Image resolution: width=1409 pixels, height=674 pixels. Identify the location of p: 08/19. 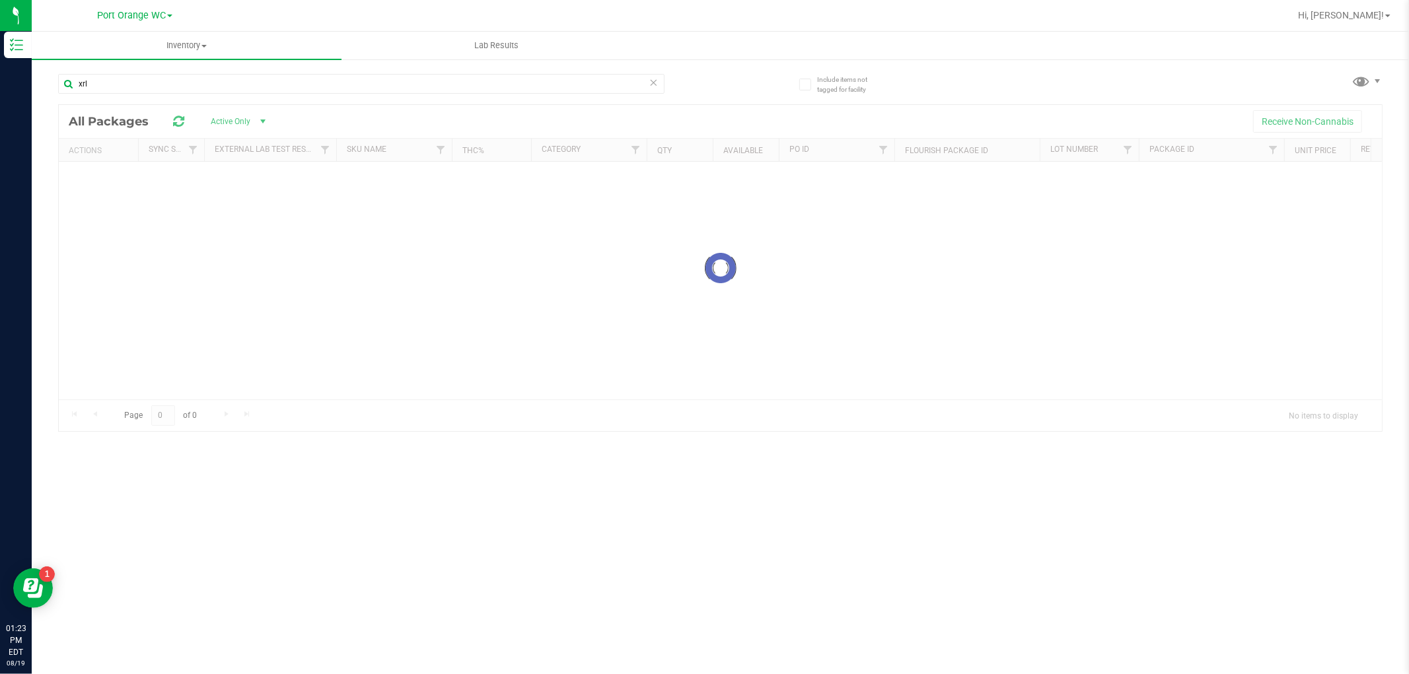
(16, 663).